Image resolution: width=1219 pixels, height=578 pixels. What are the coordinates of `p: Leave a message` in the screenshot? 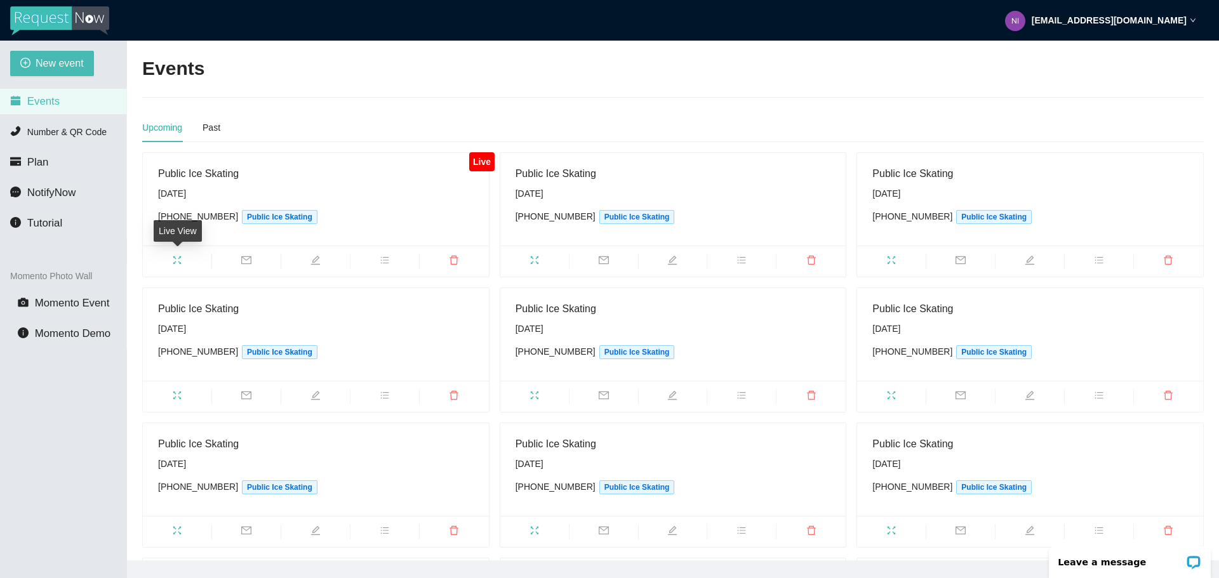 It's located at (81, 24).